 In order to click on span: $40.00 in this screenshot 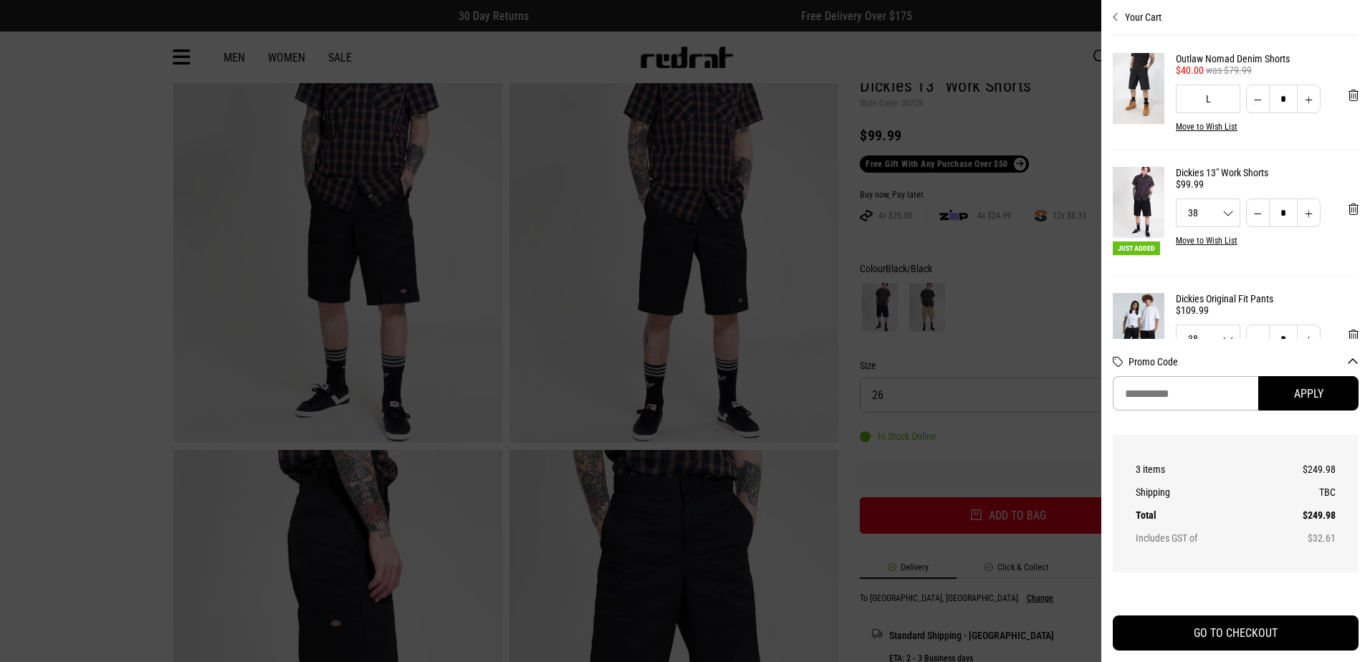, I will do `click(1190, 70)`.